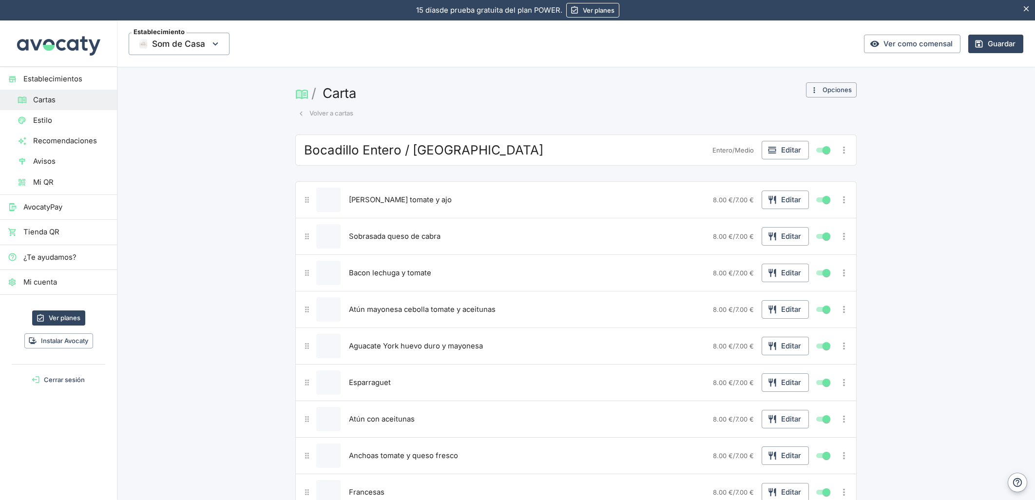  I want to click on span: Mi cuenta, so click(66, 282).